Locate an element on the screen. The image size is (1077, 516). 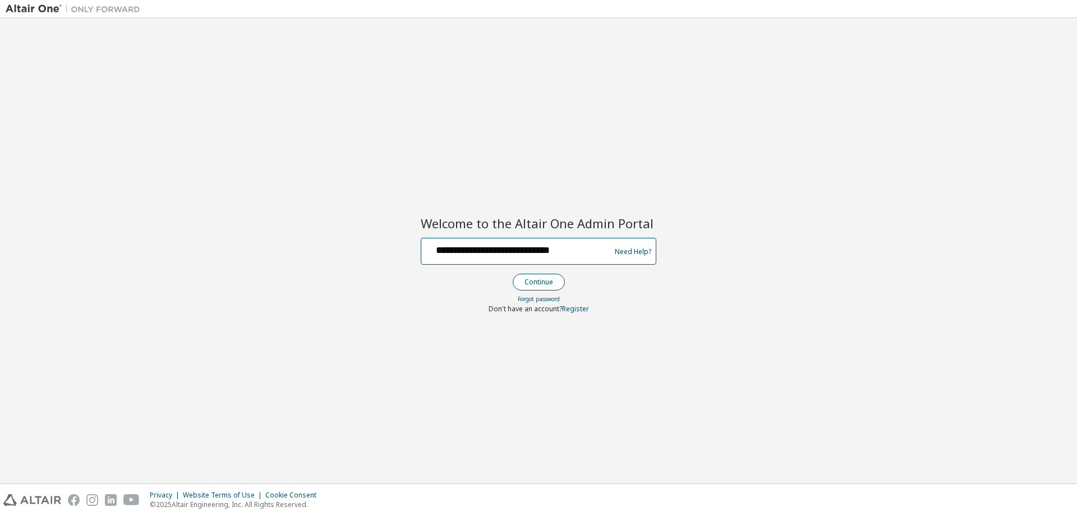
div: Website Terms of Use is located at coordinates (224, 495).